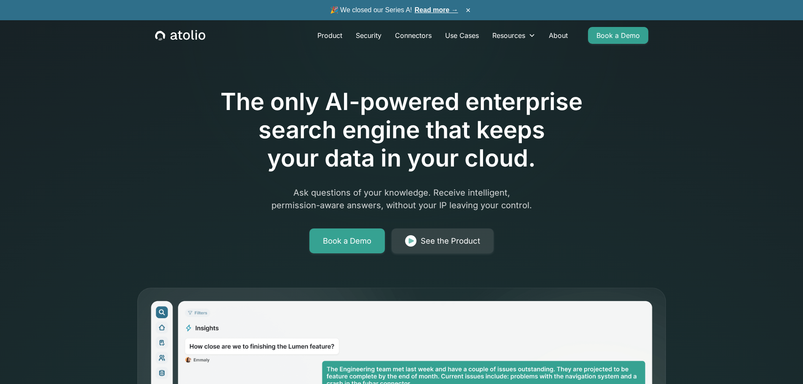  I want to click on a: About, so click(558, 35).